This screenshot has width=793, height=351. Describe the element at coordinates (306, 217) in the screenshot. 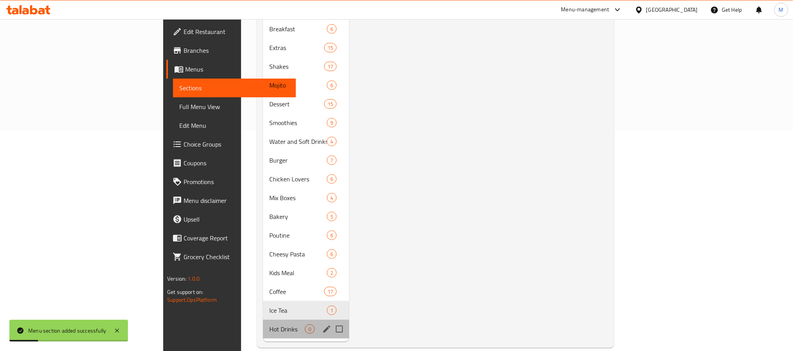

I see `div: Bakery5` at that location.